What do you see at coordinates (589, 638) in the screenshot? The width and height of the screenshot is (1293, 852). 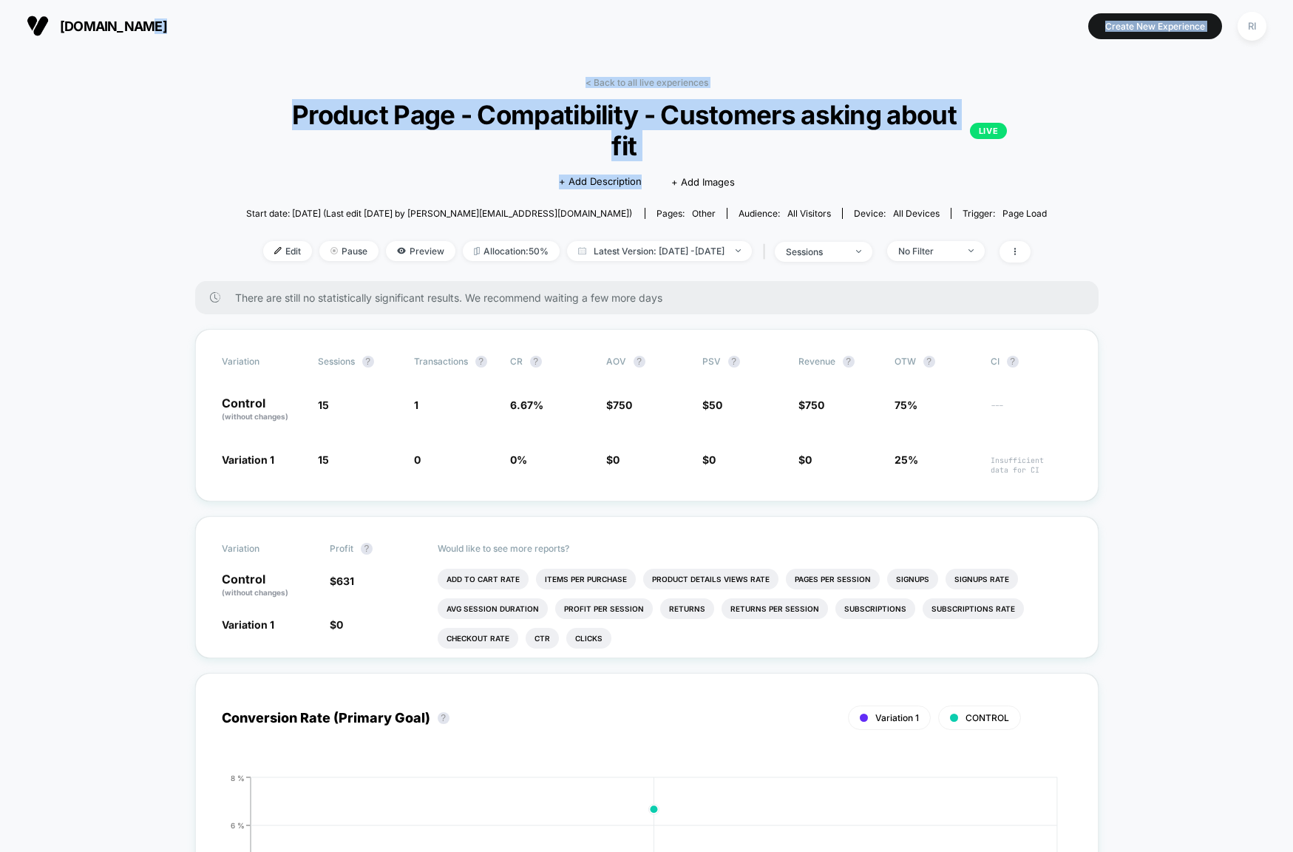 I see `li: Clicks` at bounding box center [589, 638].